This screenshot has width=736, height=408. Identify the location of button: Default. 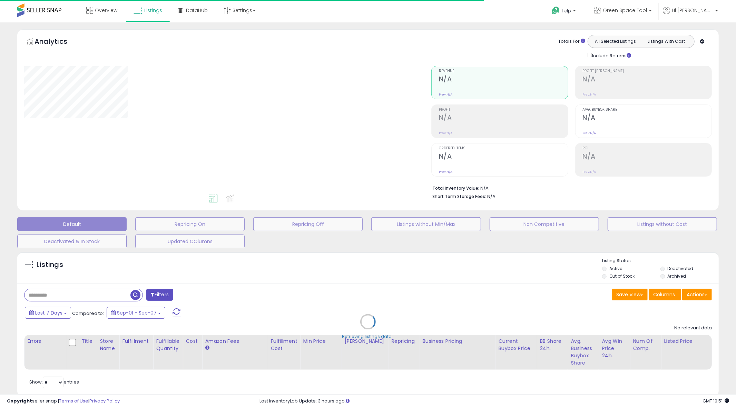
(72, 224).